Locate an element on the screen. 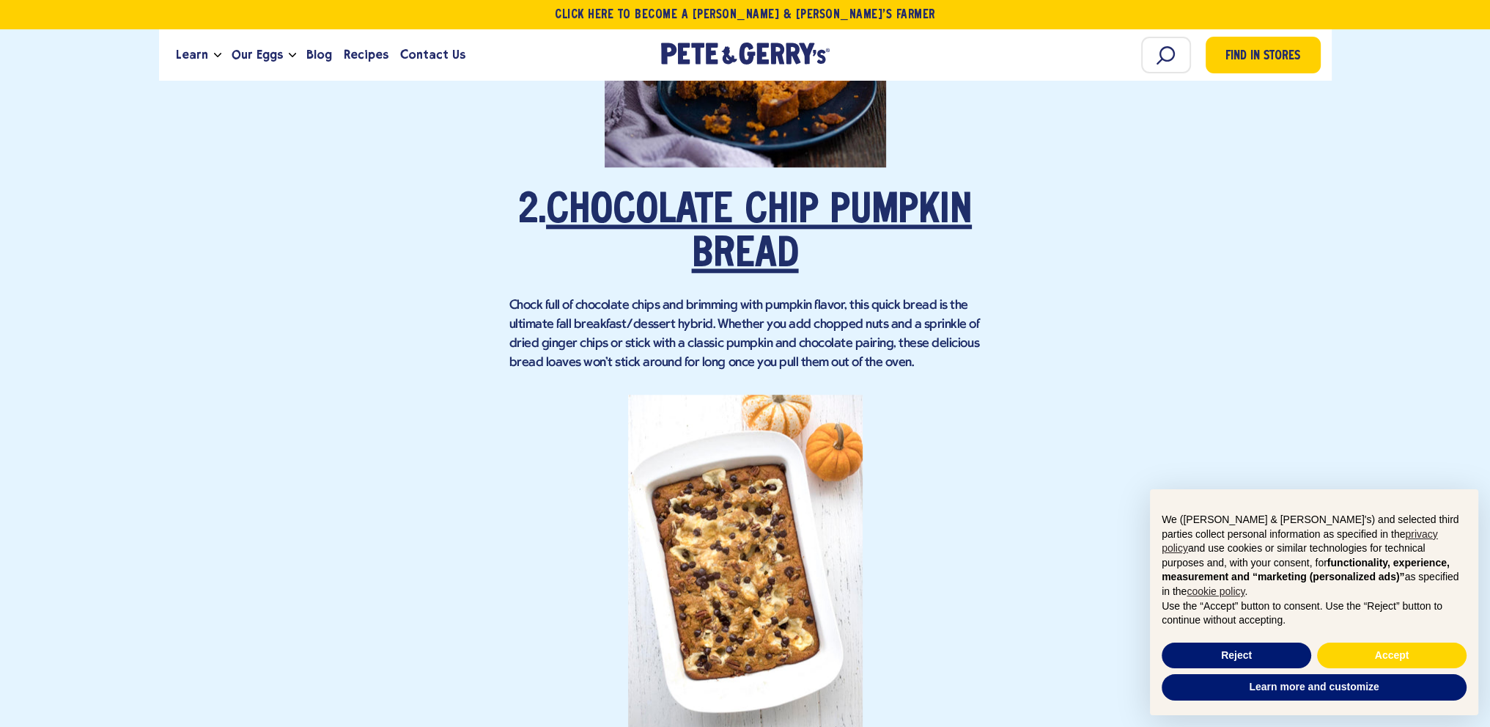 The image size is (1490, 727). a: Learn is located at coordinates (192, 55).